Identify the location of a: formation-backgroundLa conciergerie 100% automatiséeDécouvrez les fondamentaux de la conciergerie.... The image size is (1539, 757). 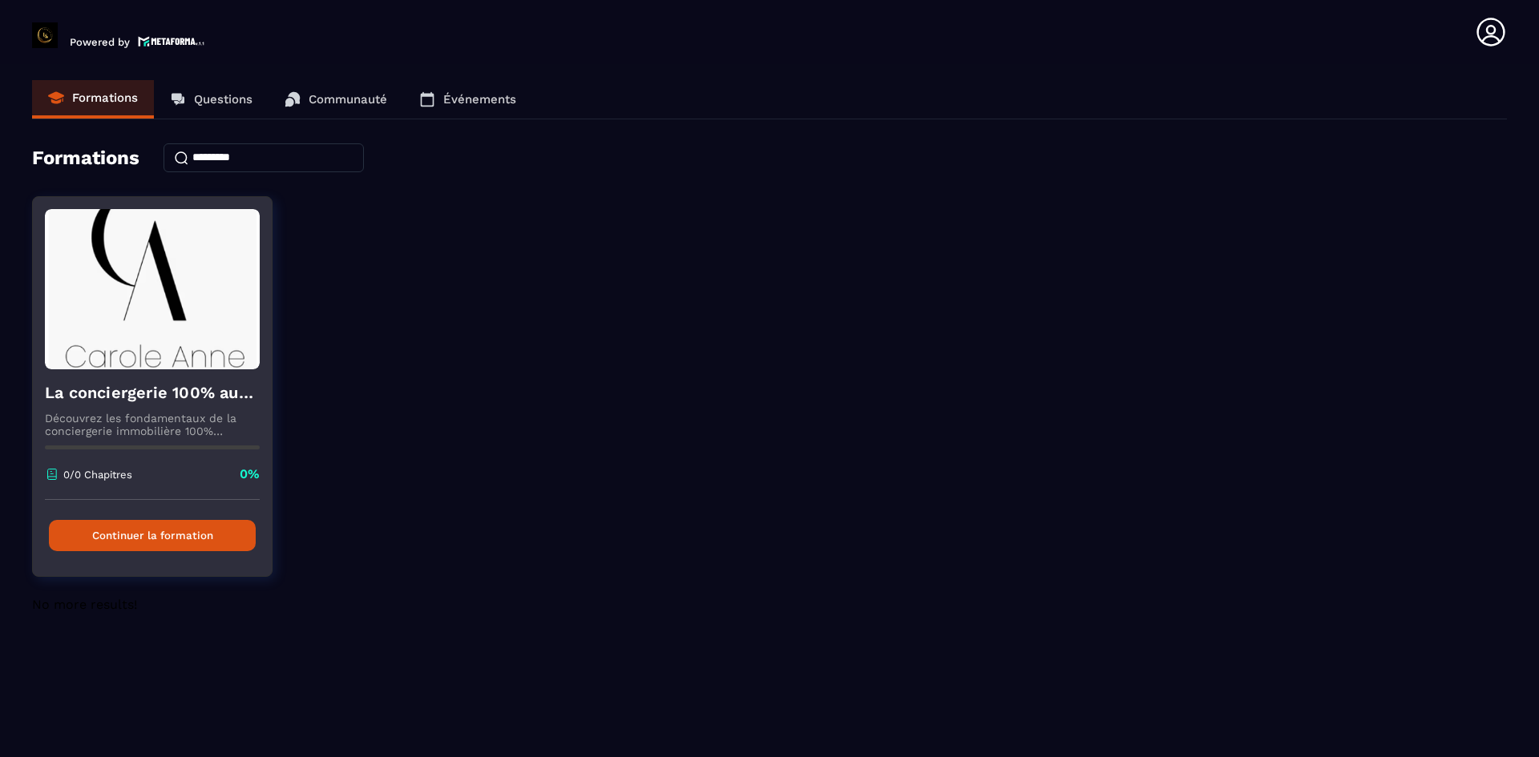
(162, 397).